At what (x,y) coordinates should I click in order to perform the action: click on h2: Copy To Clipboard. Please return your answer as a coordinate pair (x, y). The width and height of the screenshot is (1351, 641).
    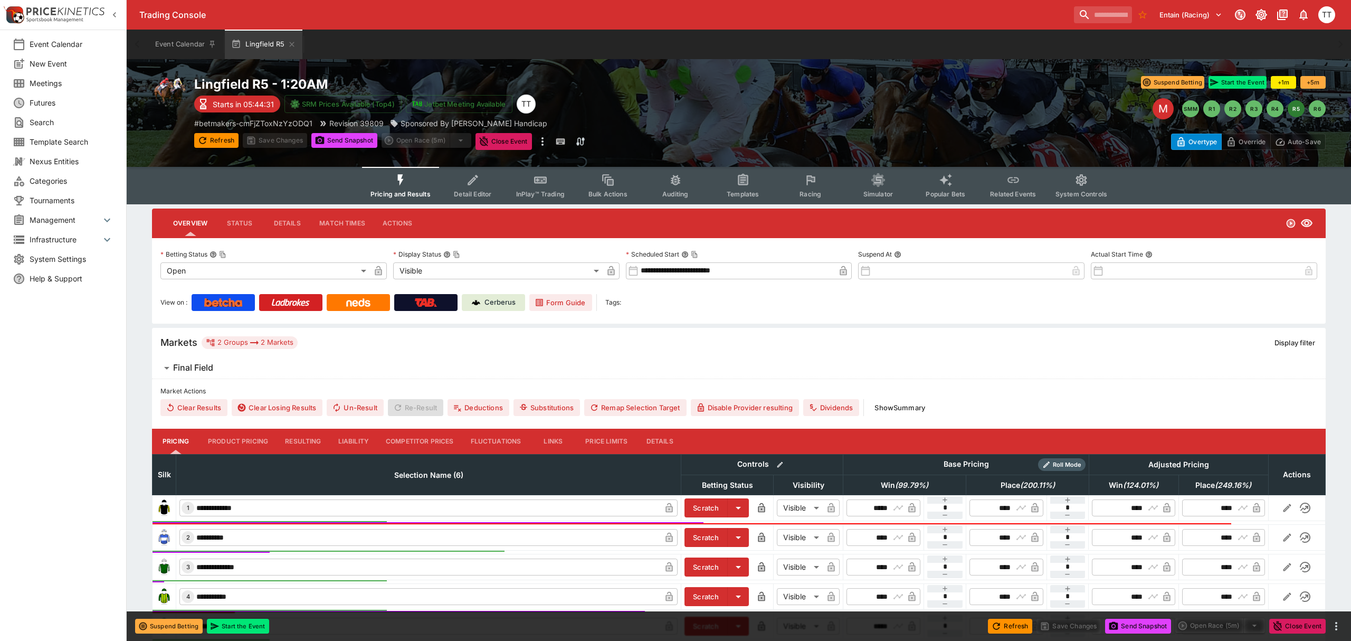
    Looking at the image, I should click on (477, 84).